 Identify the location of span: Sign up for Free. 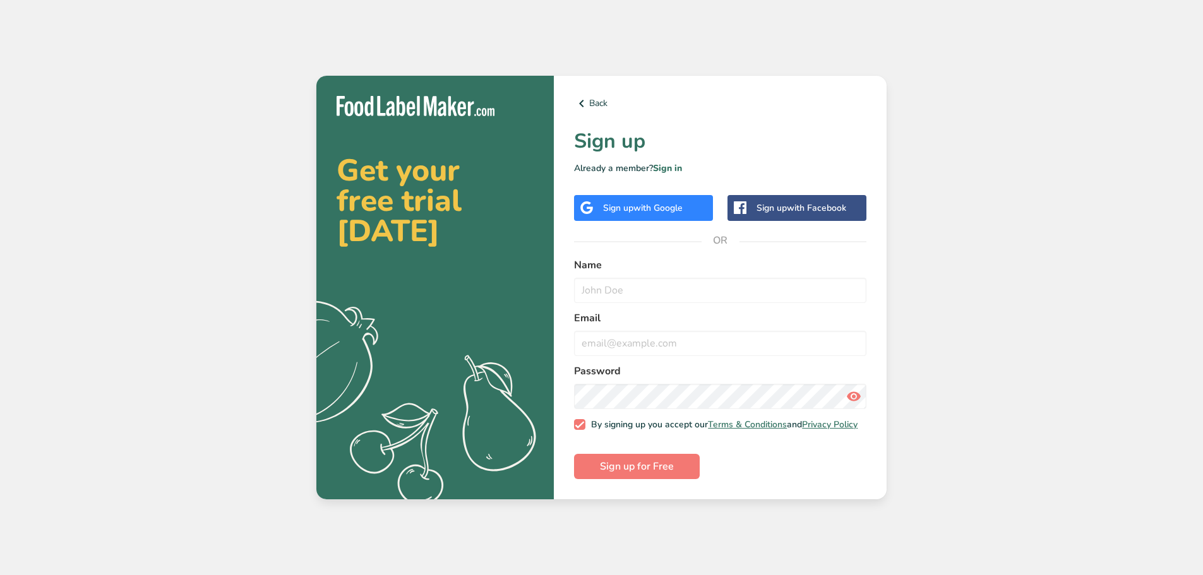
(637, 467).